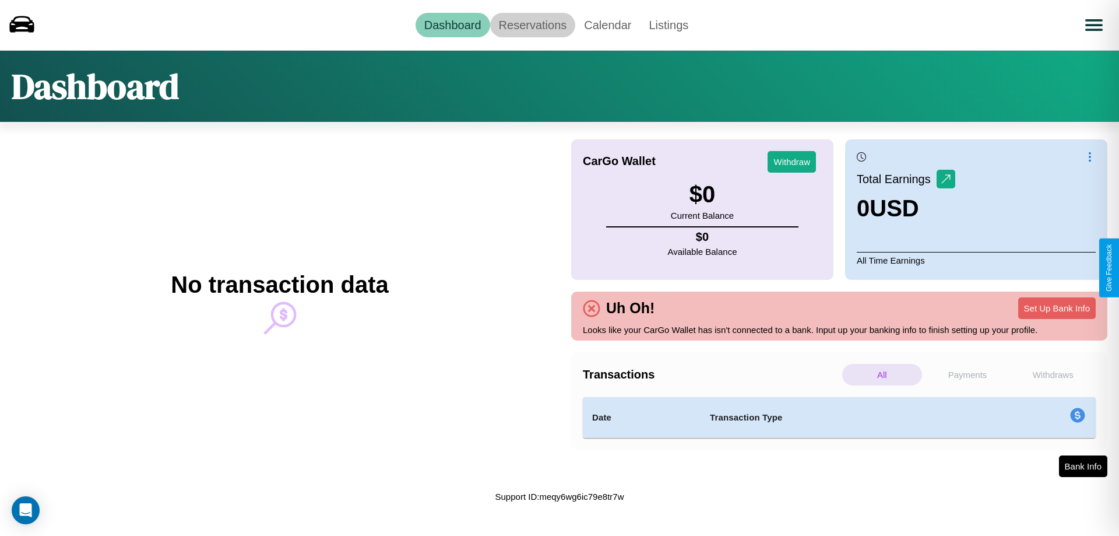 This screenshot has width=1119, height=536. Describe the element at coordinates (711, 374) in the screenshot. I see `h4: Transactions` at that location.